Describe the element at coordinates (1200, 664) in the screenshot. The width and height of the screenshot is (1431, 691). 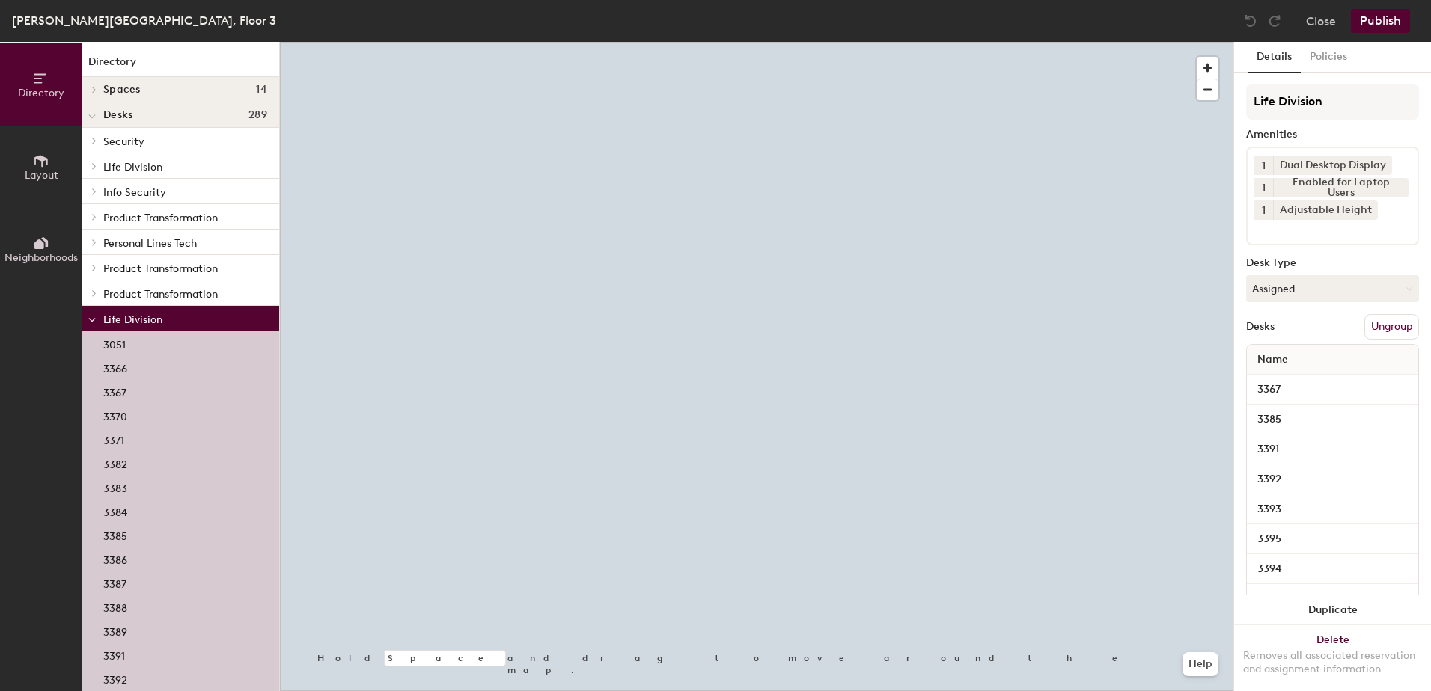
I see `button: Help` at that location.